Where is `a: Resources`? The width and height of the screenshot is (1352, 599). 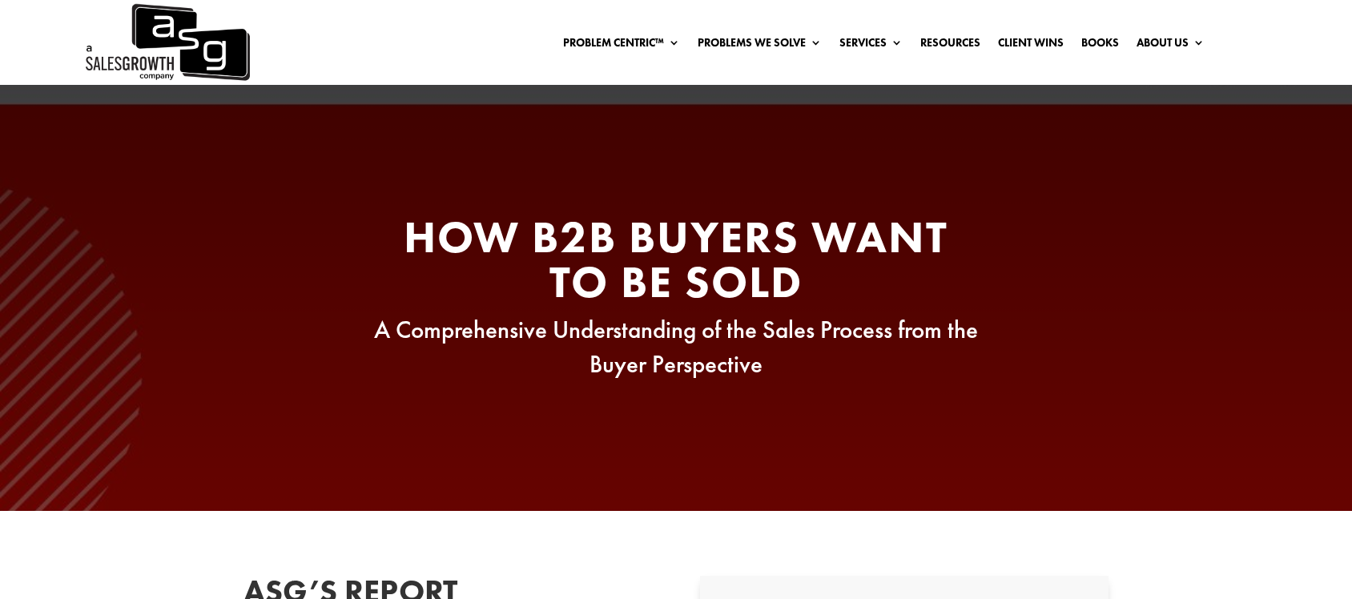 a: Resources is located at coordinates (950, 46).